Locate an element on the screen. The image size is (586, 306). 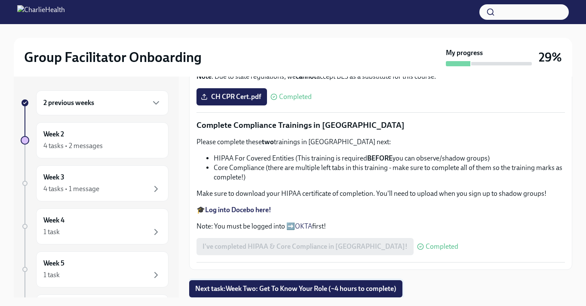
h6: Week 5 is located at coordinates (54, 263).